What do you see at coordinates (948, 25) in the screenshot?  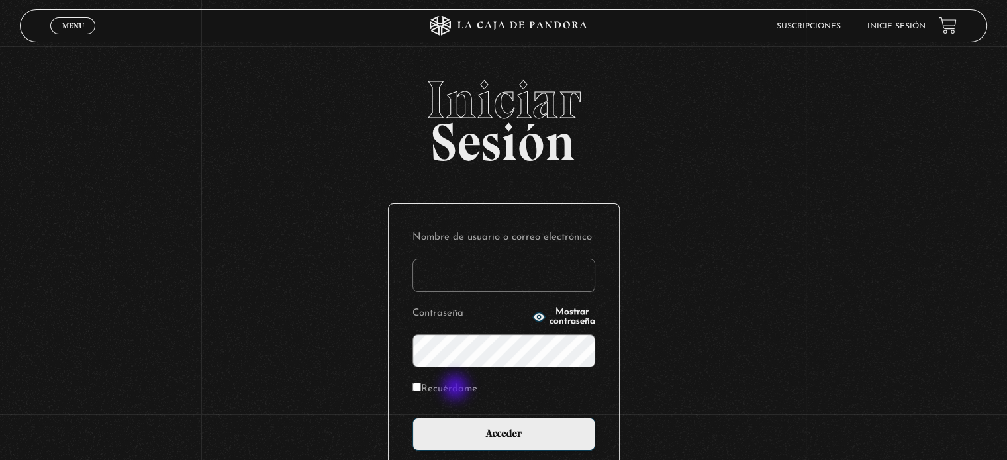 I see `a: View your shopping cart` at bounding box center [948, 25].